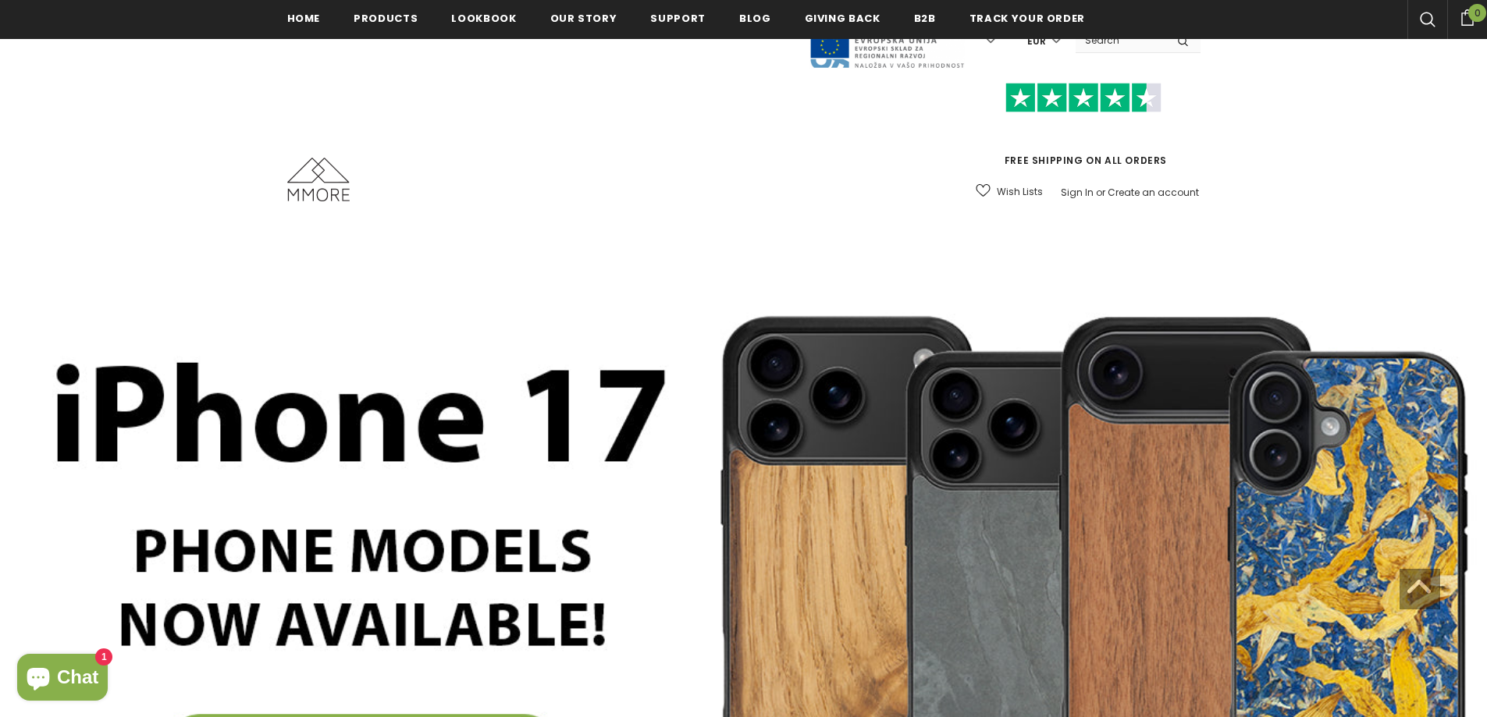 The width and height of the screenshot is (1487, 717). I want to click on span: or, so click(1101, 192).